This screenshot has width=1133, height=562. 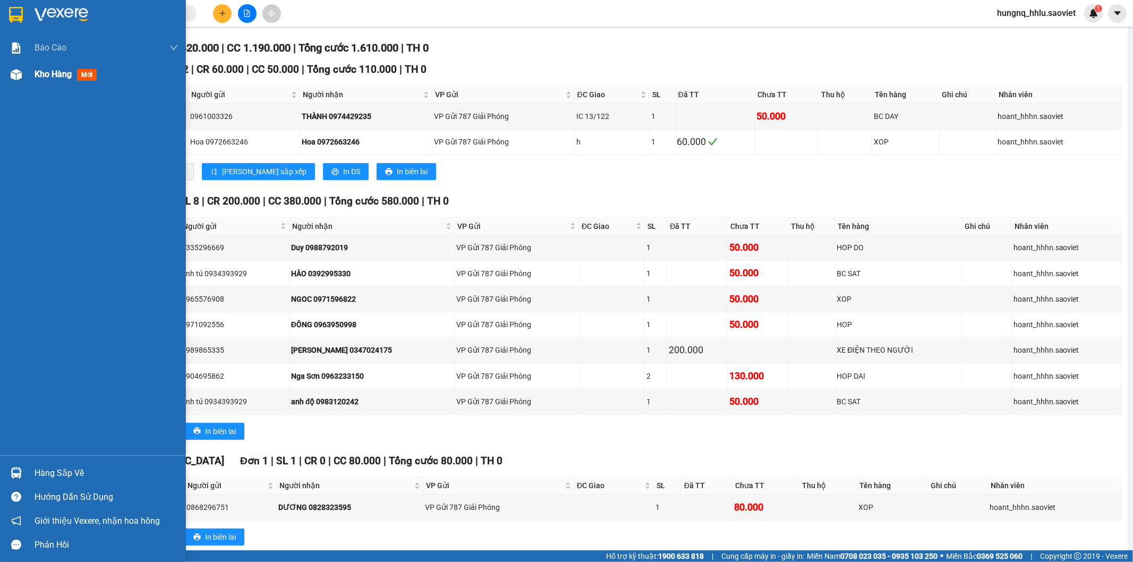 I want to click on div: 0904695862, so click(x=234, y=376).